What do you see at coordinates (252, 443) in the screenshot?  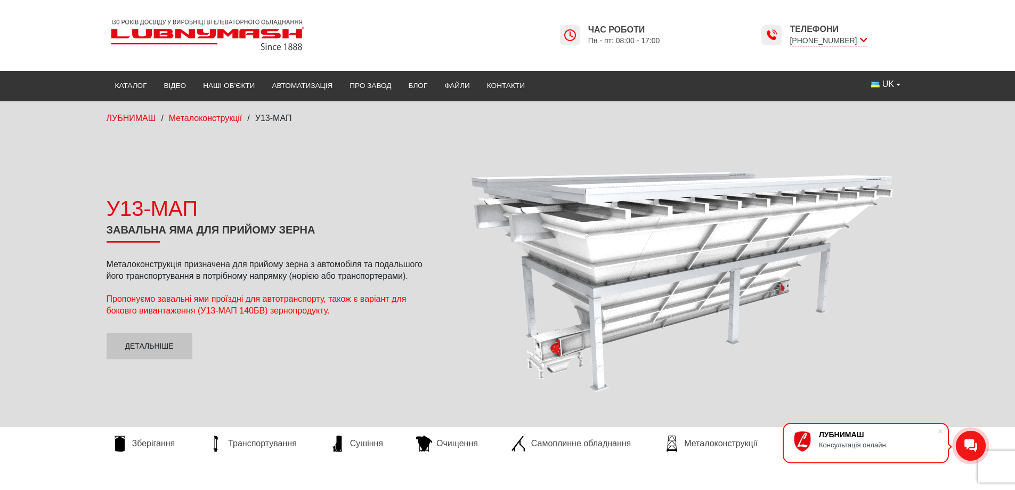 I see `a: Транспортування` at bounding box center [252, 443].